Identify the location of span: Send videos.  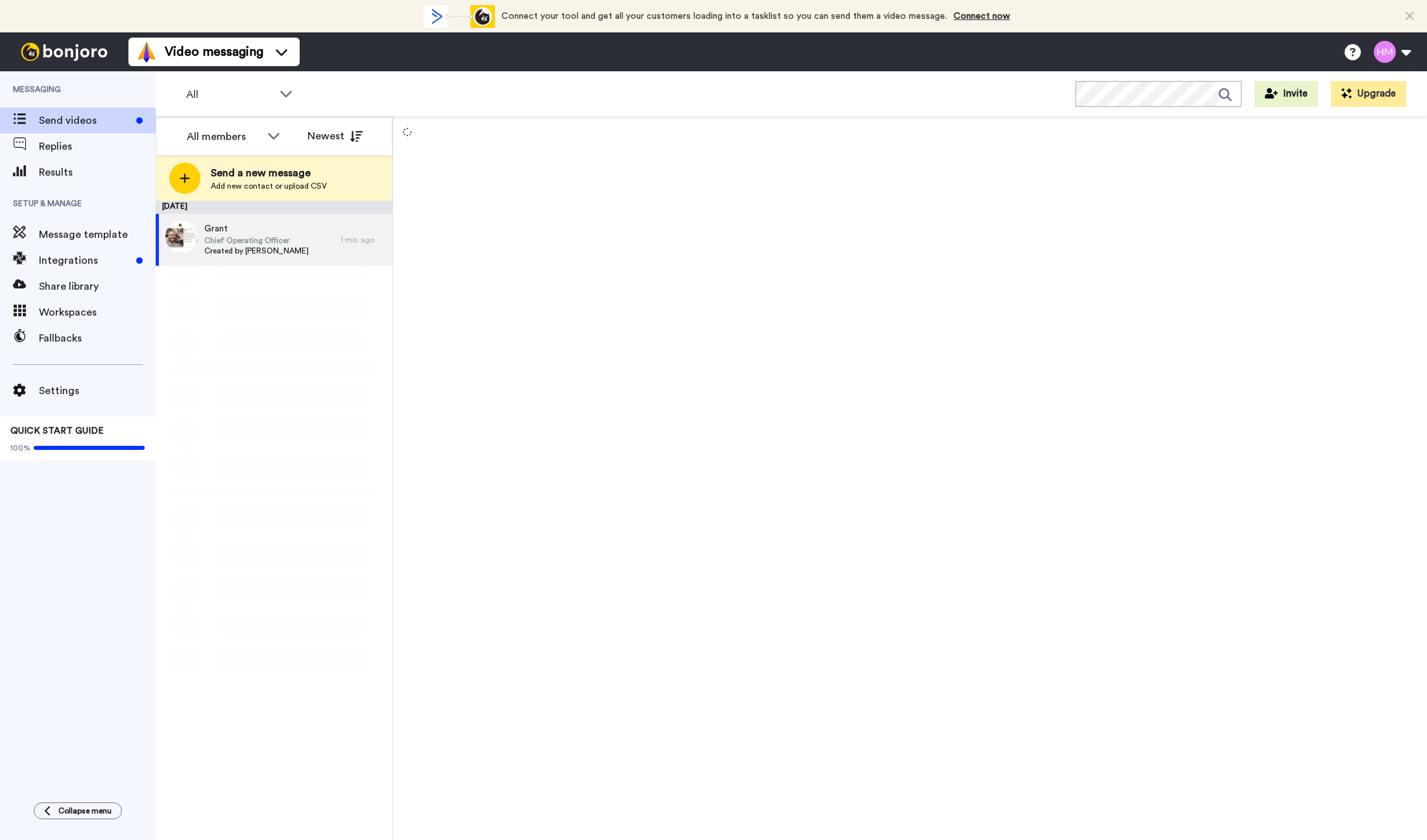
(85, 120).